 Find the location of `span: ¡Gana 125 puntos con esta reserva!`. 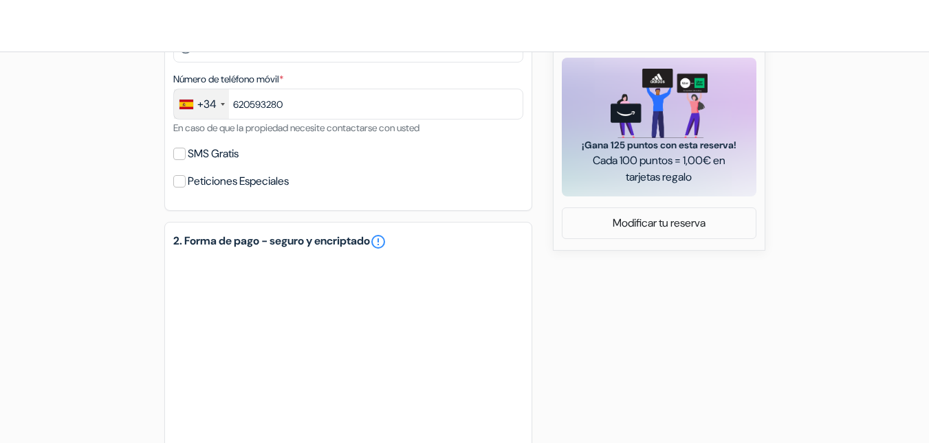

span: ¡Gana 125 puntos con esta reserva! is located at coordinates (659, 145).